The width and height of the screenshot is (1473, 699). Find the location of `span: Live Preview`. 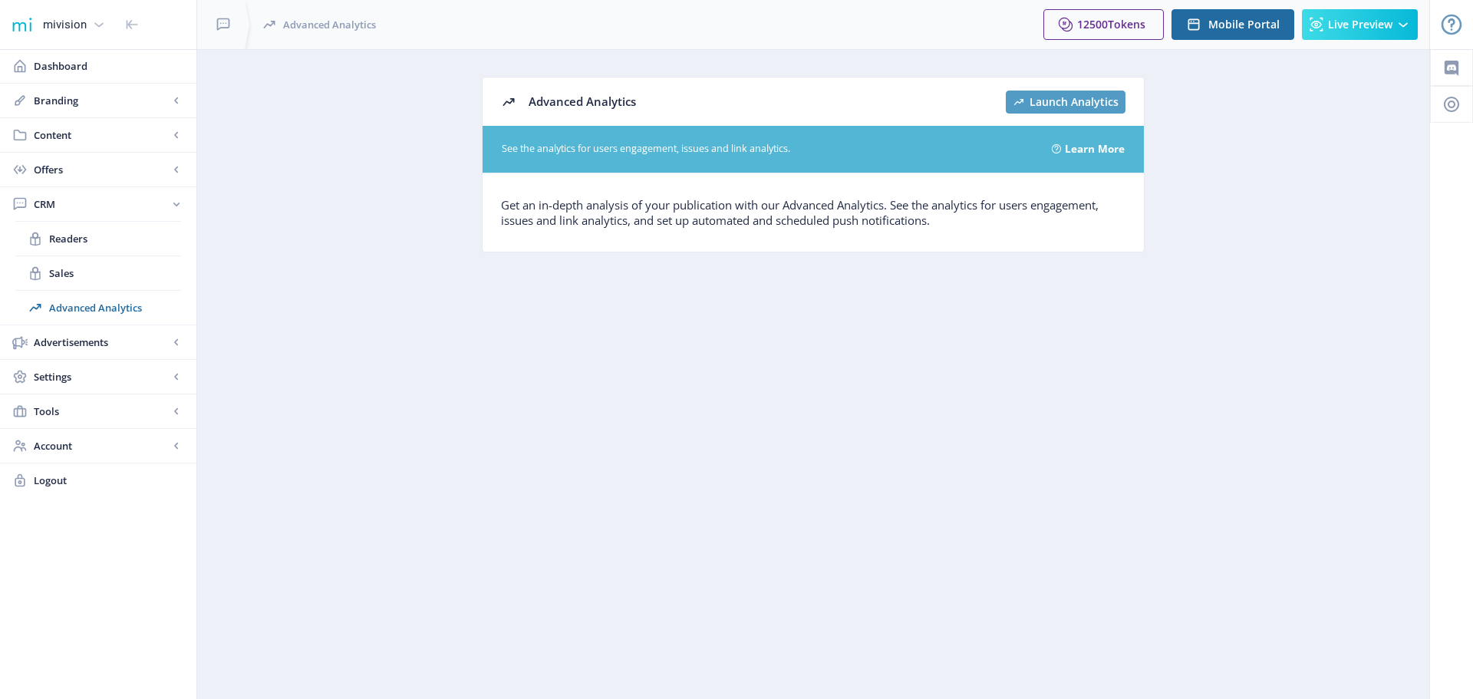

span: Live Preview is located at coordinates (1360, 25).